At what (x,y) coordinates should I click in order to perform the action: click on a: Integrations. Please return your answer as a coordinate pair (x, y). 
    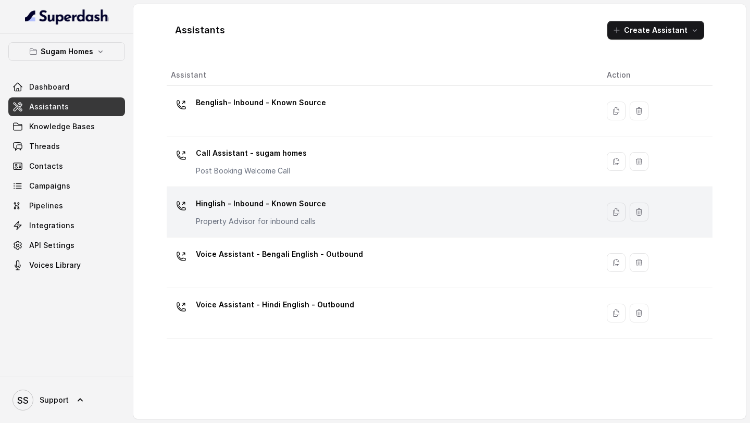
    Looking at the image, I should click on (67, 225).